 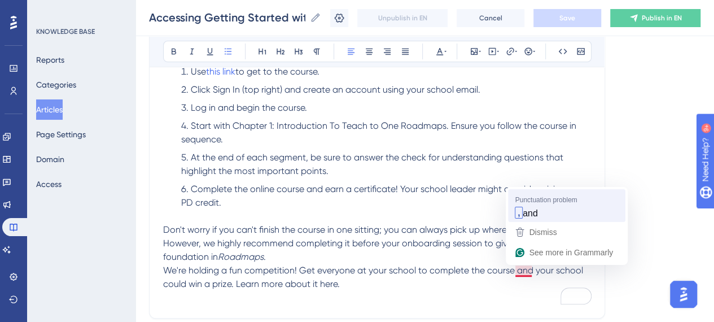 I want to click on span: At the end of each segment, be sure to answer the check for understanding questions that highligh..., so click(x=373, y=164).